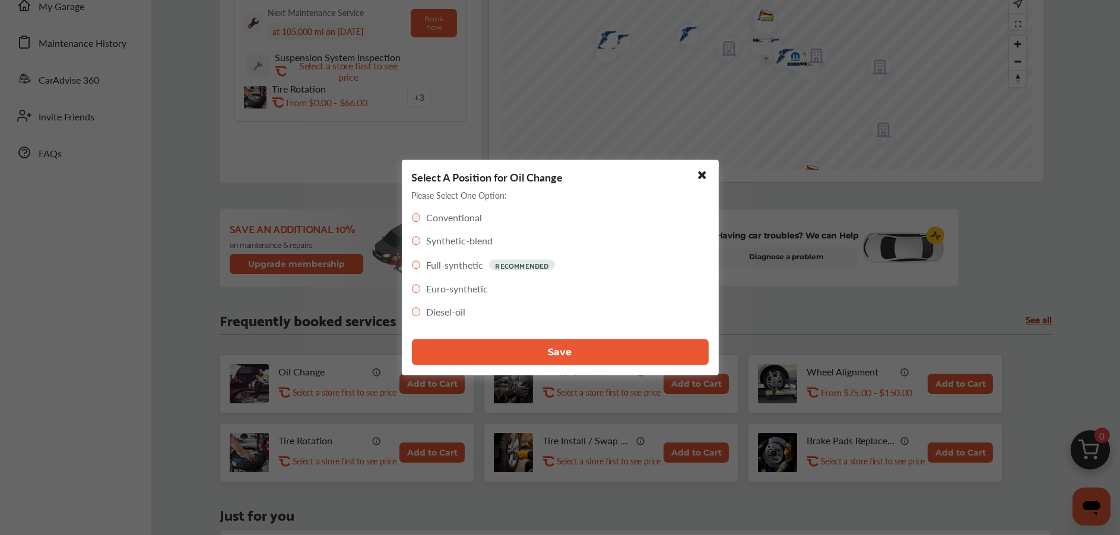  Describe the element at coordinates (459, 196) in the screenshot. I see `p: Please Select One Option:` at that location.